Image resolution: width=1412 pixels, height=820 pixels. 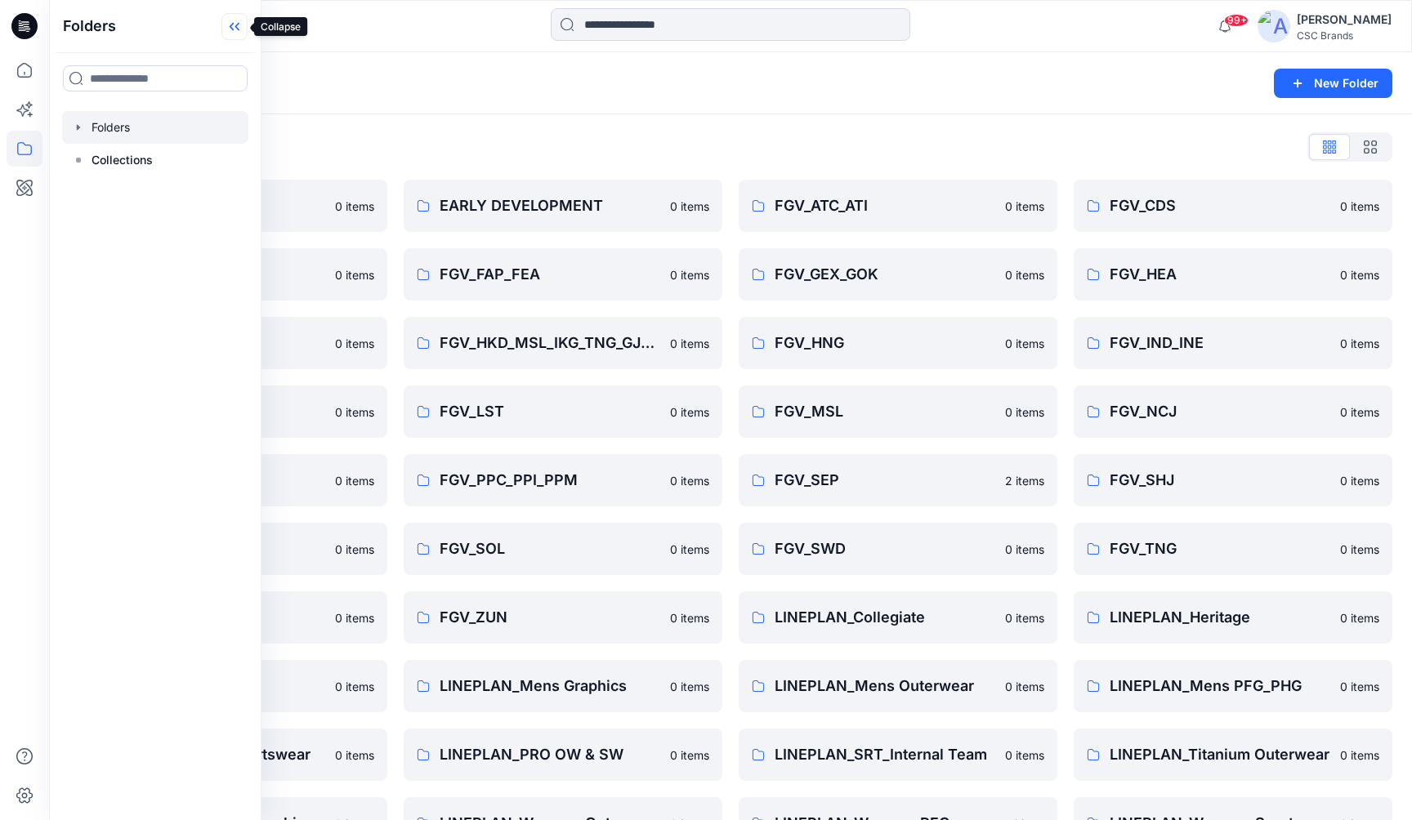 What do you see at coordinates (563, 343) in the screenshot?
I see `a: FGV_HKD_MSL_IKG_TNG_GJ2_HAL0 items` at bounding box center [563, 343].